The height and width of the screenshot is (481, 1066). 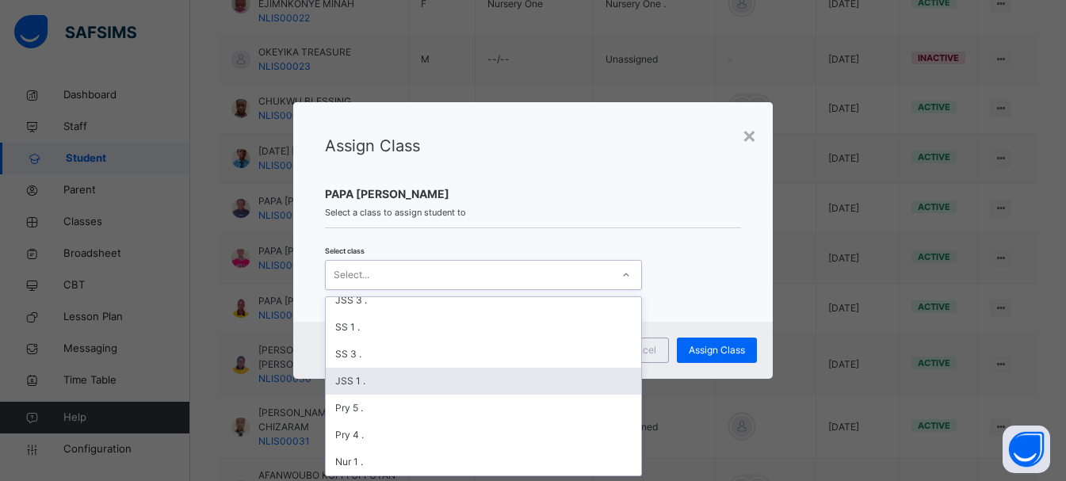 I want to click on div: JSS 3 ., so click(x=483, y=300).